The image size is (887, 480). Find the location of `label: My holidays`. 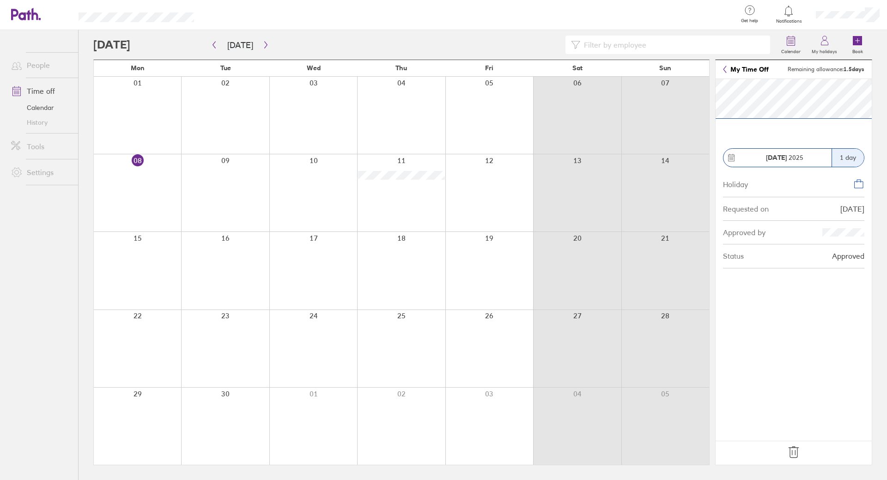

label: My holidays is located at coordinates (825, 50).